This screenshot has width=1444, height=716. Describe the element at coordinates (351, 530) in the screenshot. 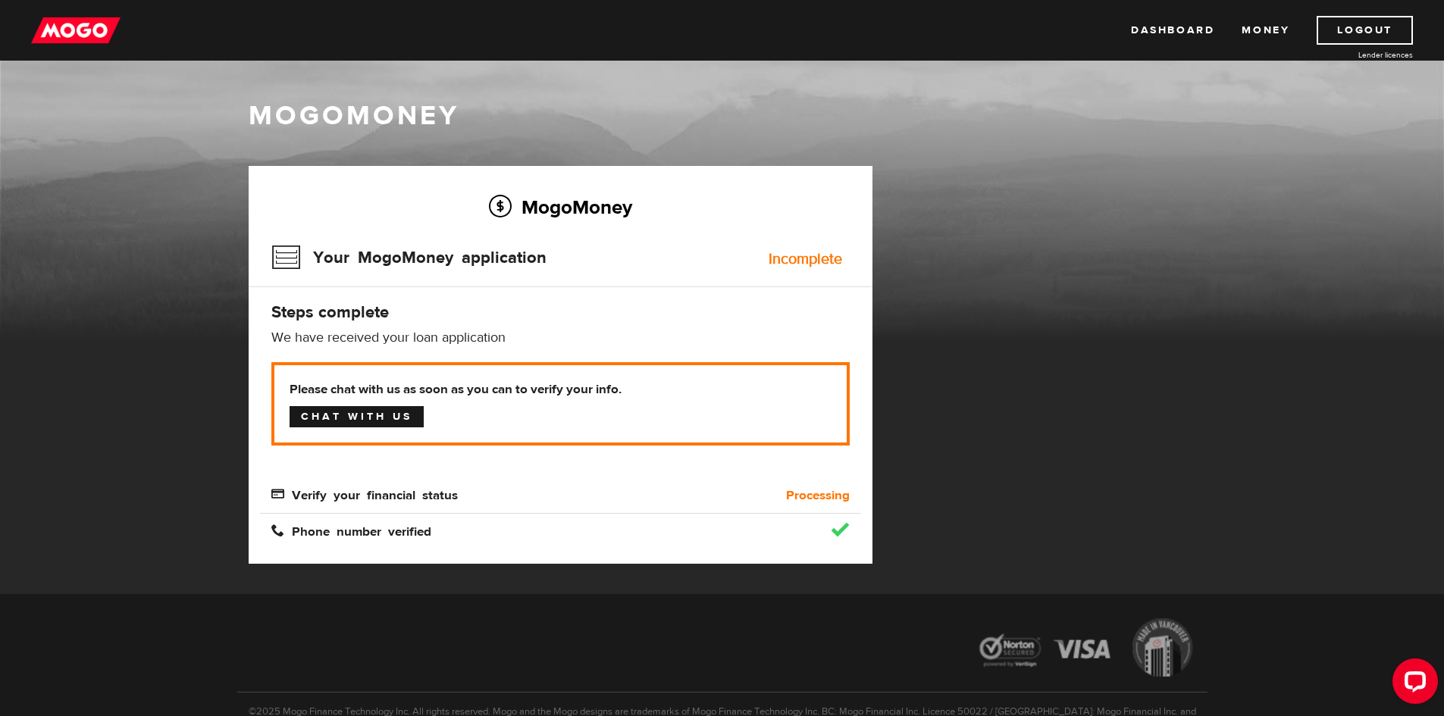

I see `span: Phone number verified` at that location.